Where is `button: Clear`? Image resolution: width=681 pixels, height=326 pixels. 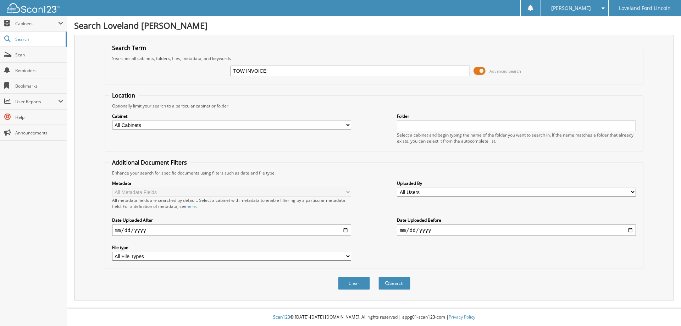 button: Clear is located at coordinates (354, 283).